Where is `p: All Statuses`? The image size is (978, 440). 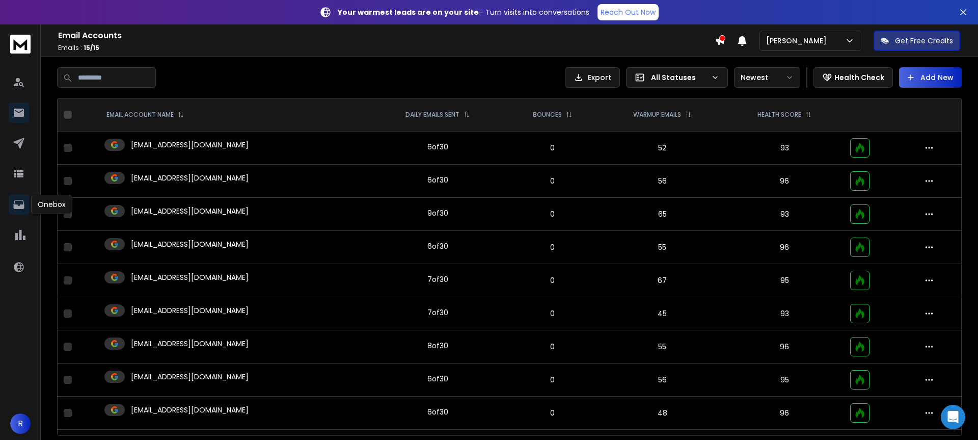 p: All Statuses is located at coordinates (679, 77).